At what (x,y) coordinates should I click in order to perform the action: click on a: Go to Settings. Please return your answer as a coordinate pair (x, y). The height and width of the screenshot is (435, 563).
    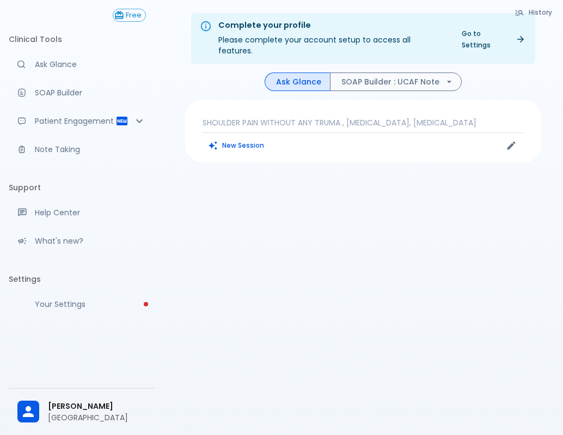
    Looking at the image, I should click on (493, 39).